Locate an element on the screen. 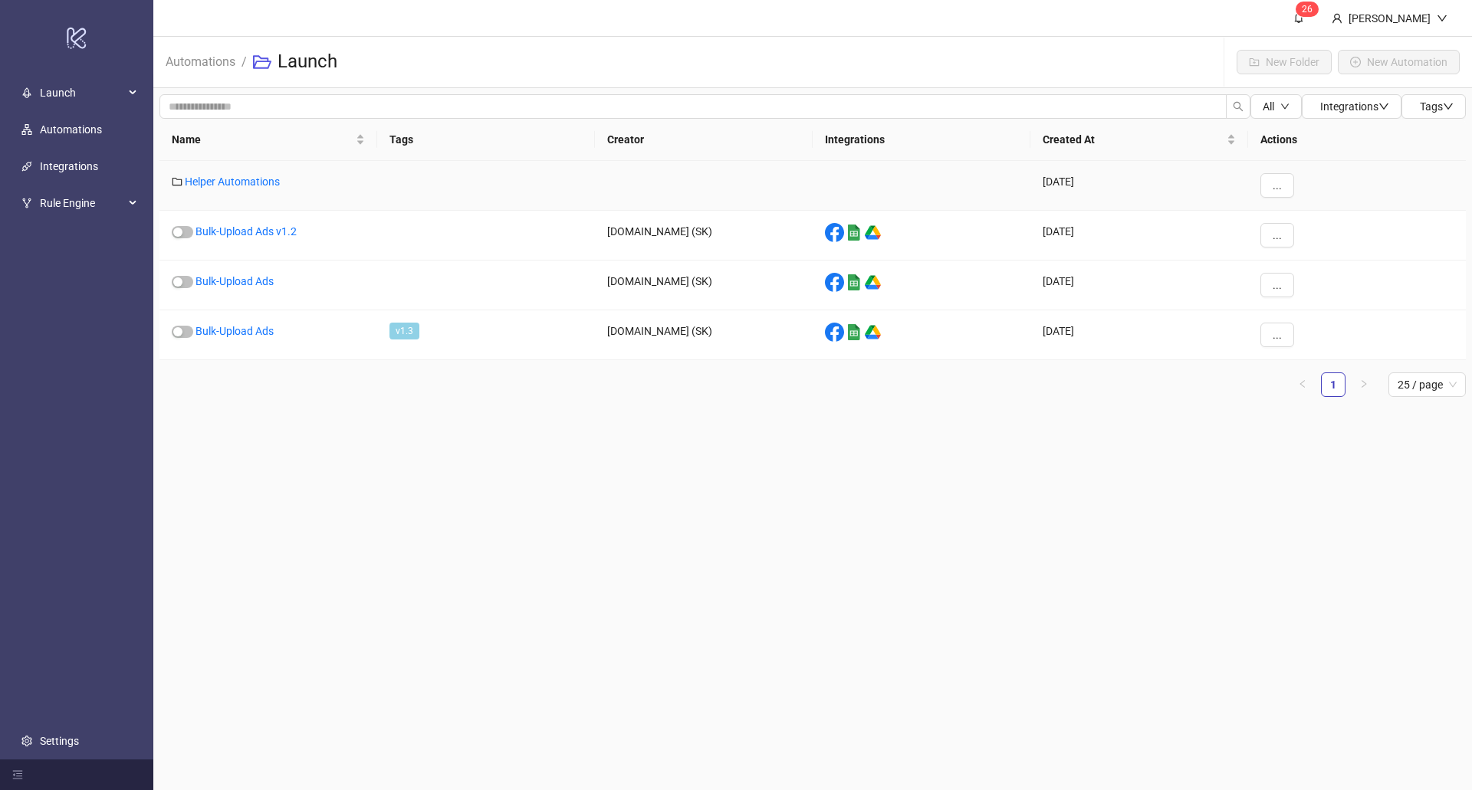  span: Launch is located at coordinates (82, 93).